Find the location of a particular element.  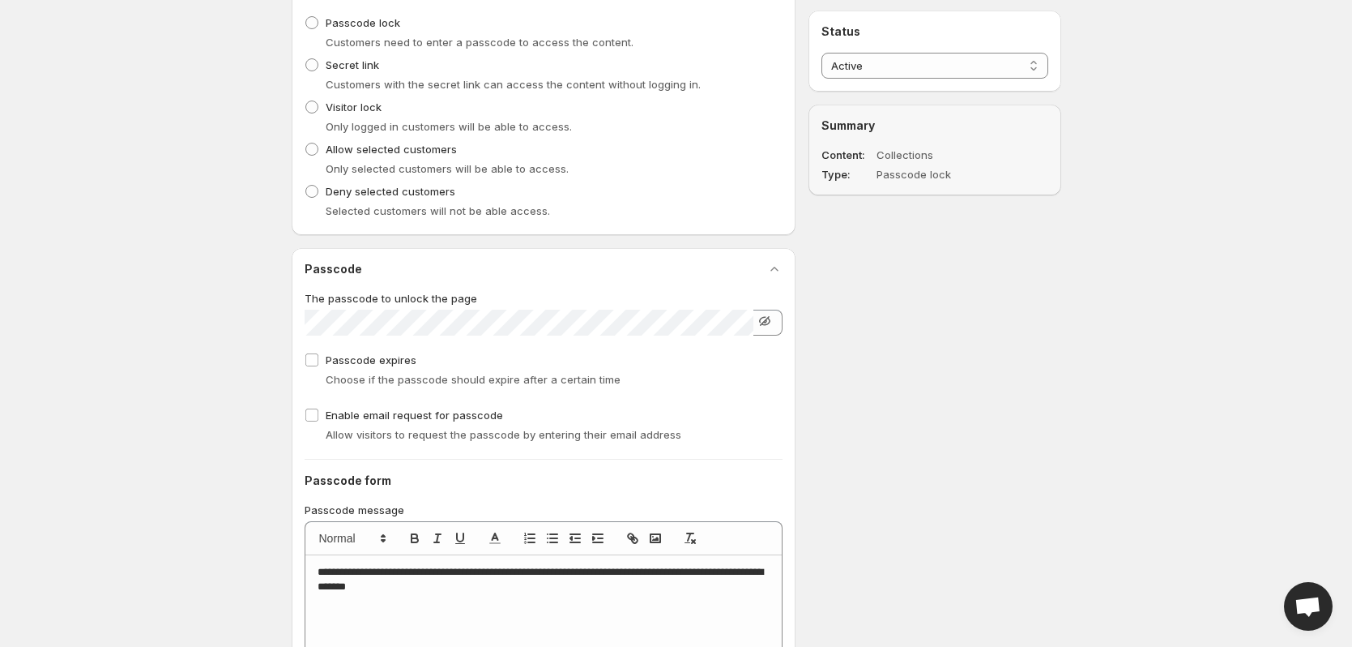

span: Enable email request for passcode is located at coordinates (414, 415).